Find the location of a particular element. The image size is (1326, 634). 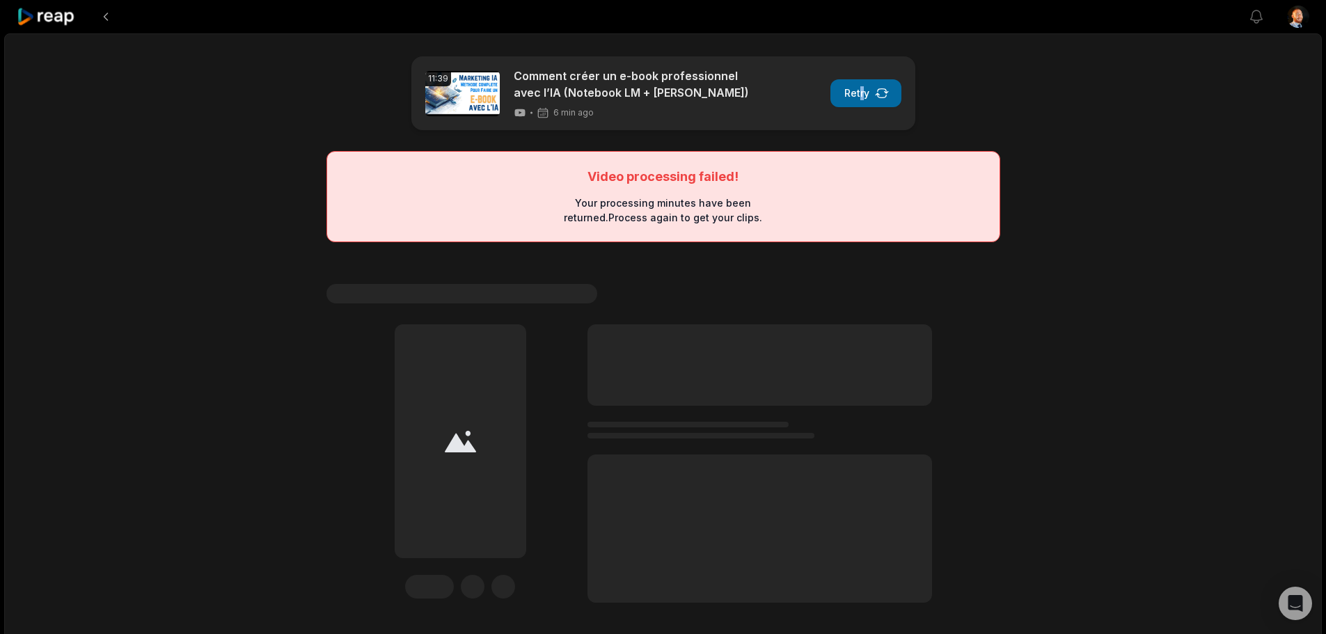

span: #1 Lorem ipsum dolor sit amet consecteturs is located at coordinates (462, 294).